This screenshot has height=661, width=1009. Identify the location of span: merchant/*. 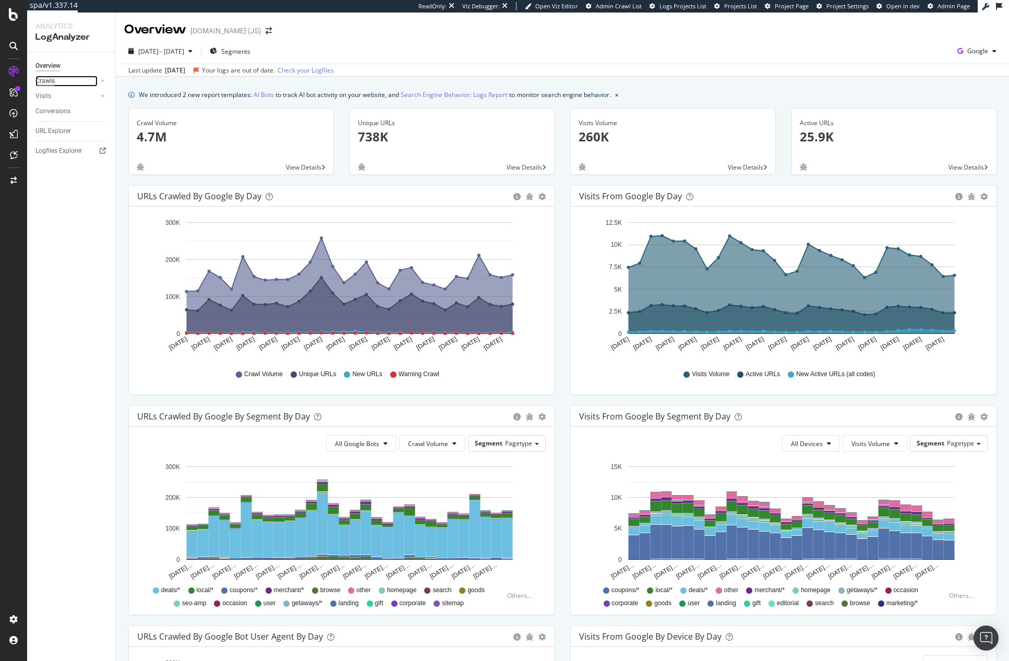
(289, 590).